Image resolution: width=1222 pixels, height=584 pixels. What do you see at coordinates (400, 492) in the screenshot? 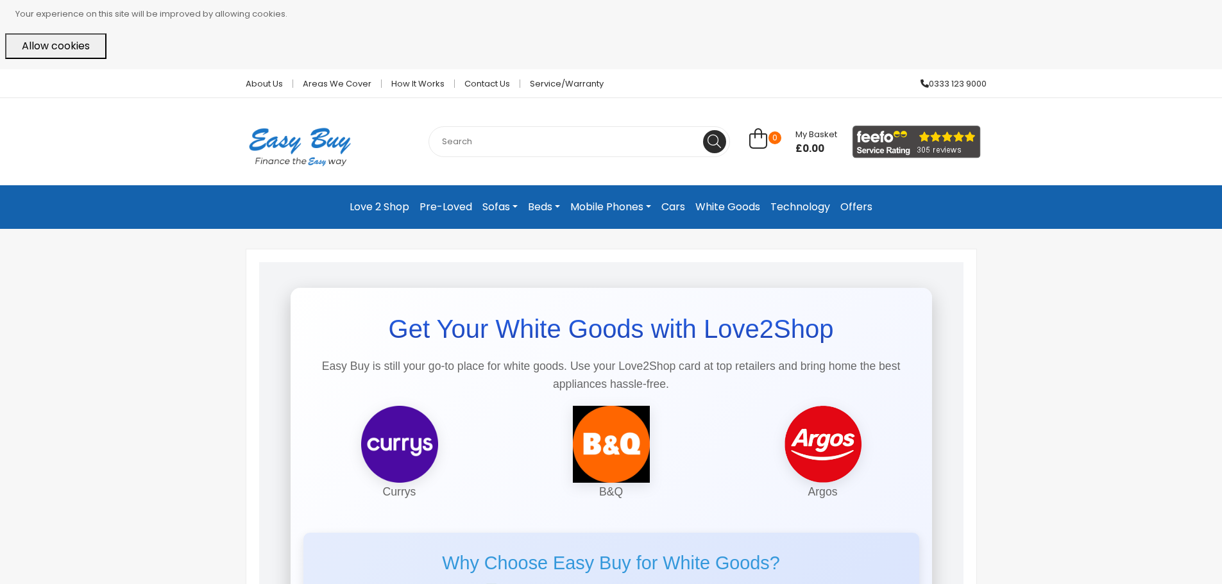
I see `p: Currys` at bounding box center [400, 492].